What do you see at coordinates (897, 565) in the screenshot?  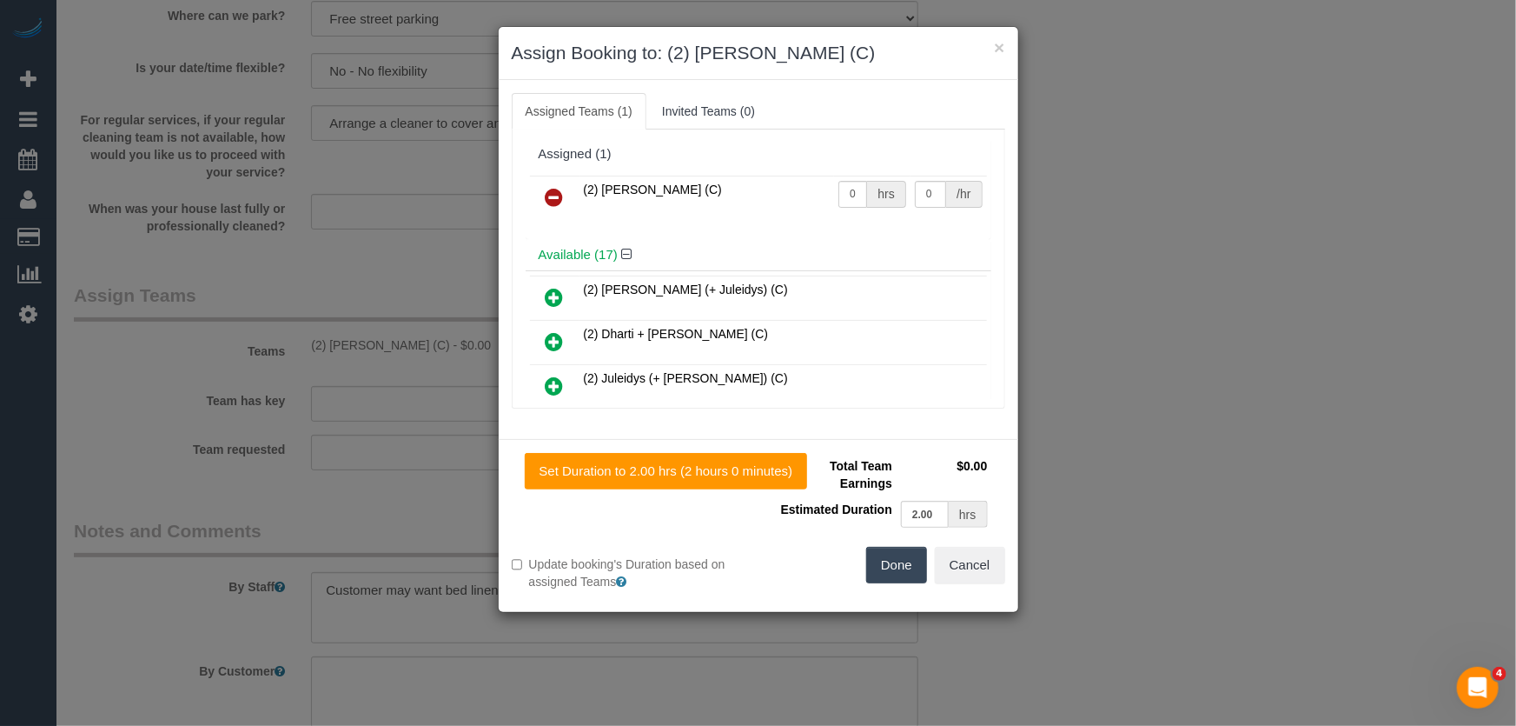 I see `button: Done` at bounding box center [897, 565].